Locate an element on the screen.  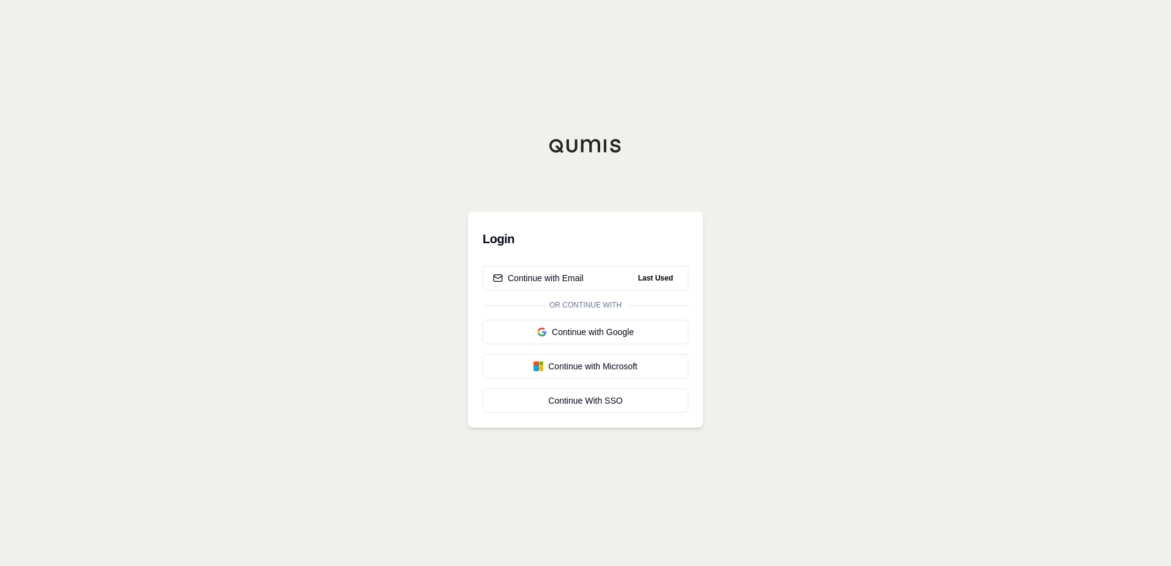
div: Continue With SSO is located at coordinates (585, 400).